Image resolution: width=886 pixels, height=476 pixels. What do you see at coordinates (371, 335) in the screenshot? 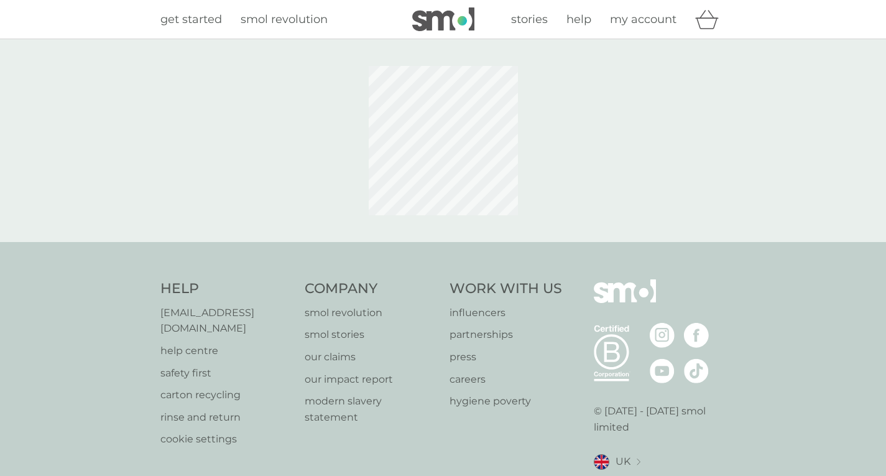
I see `p: smol stories` at bounding box center [371, 335].